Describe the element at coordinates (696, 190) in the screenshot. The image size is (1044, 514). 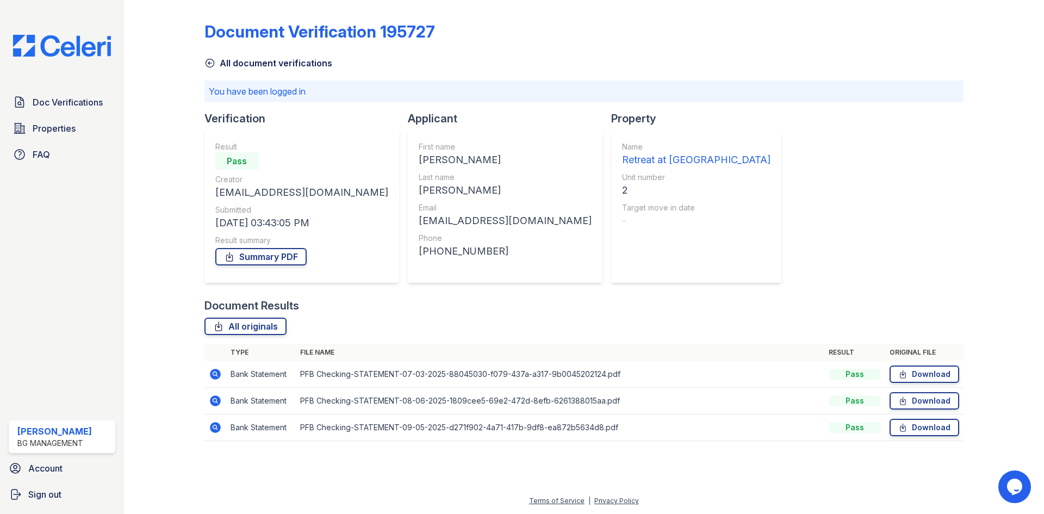
I see `div: 2` at that location.